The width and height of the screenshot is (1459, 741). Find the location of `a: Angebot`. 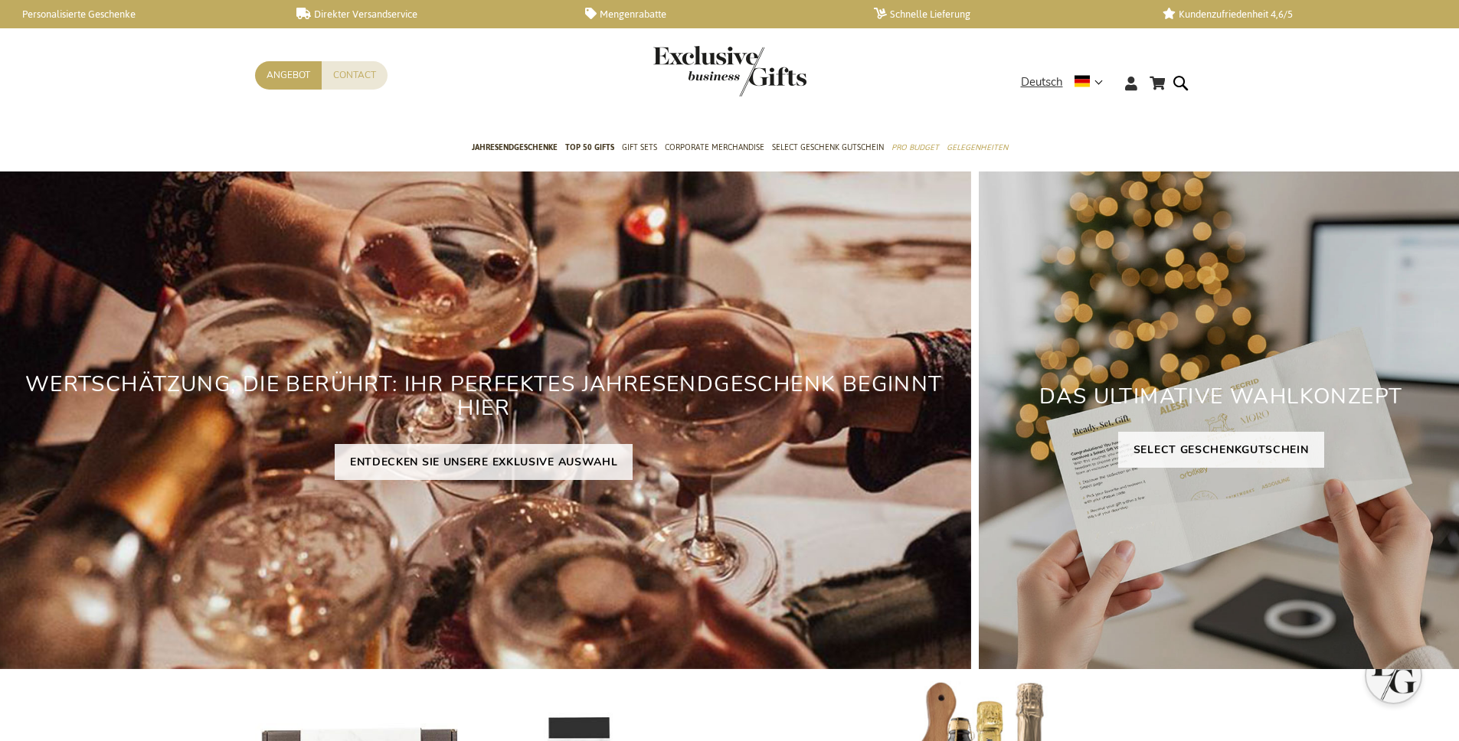

a: Angebot is located at coordinates (288, 75).